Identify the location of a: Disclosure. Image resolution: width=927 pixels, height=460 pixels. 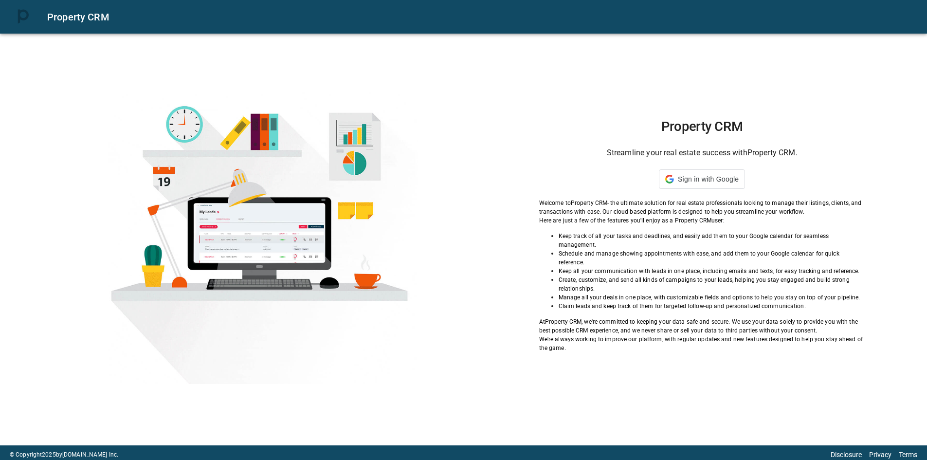
(846, 455).